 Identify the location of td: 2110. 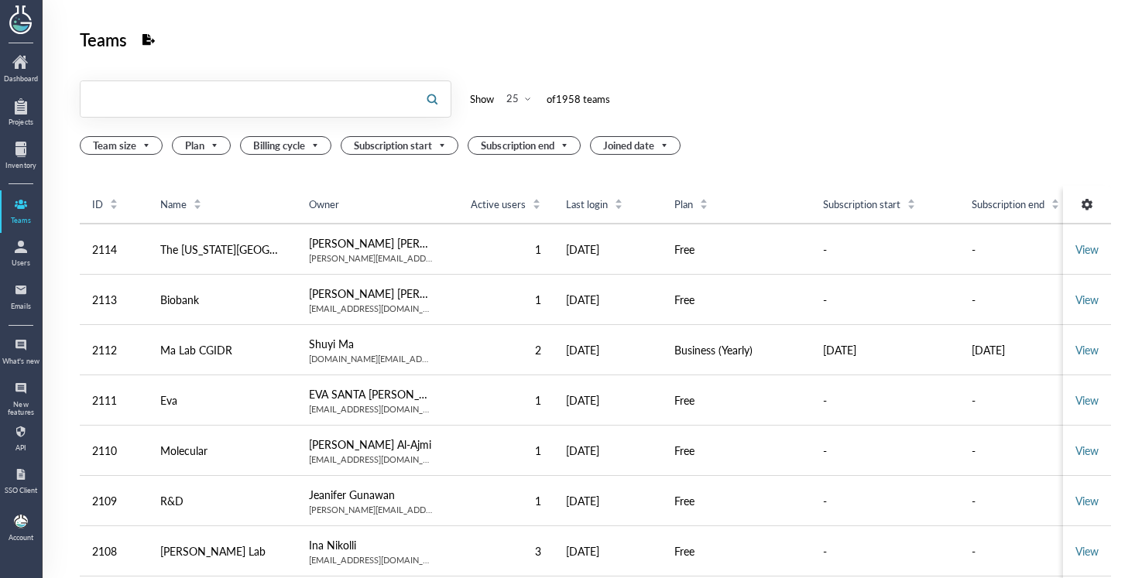
(114, 451).